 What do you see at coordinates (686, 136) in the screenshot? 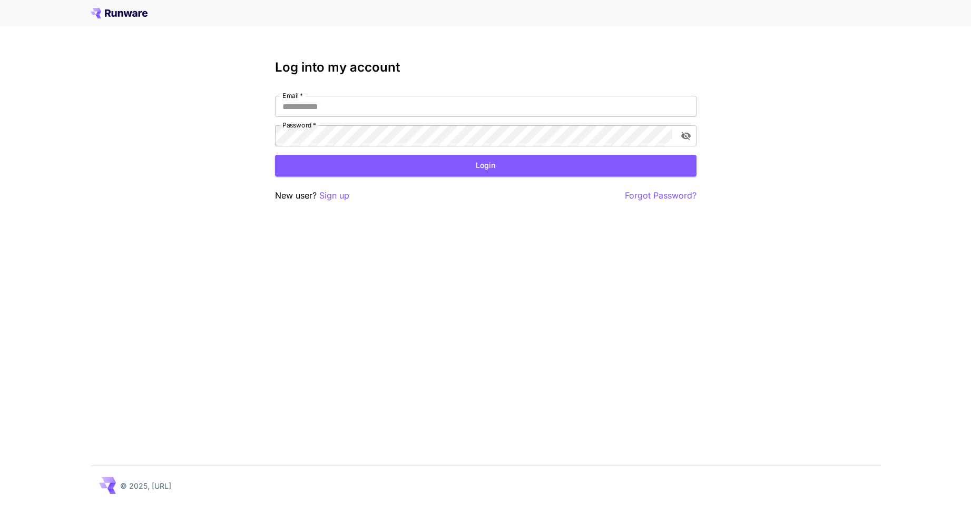
I see `button: toggle password visibility` at bounding box center [686, 136].